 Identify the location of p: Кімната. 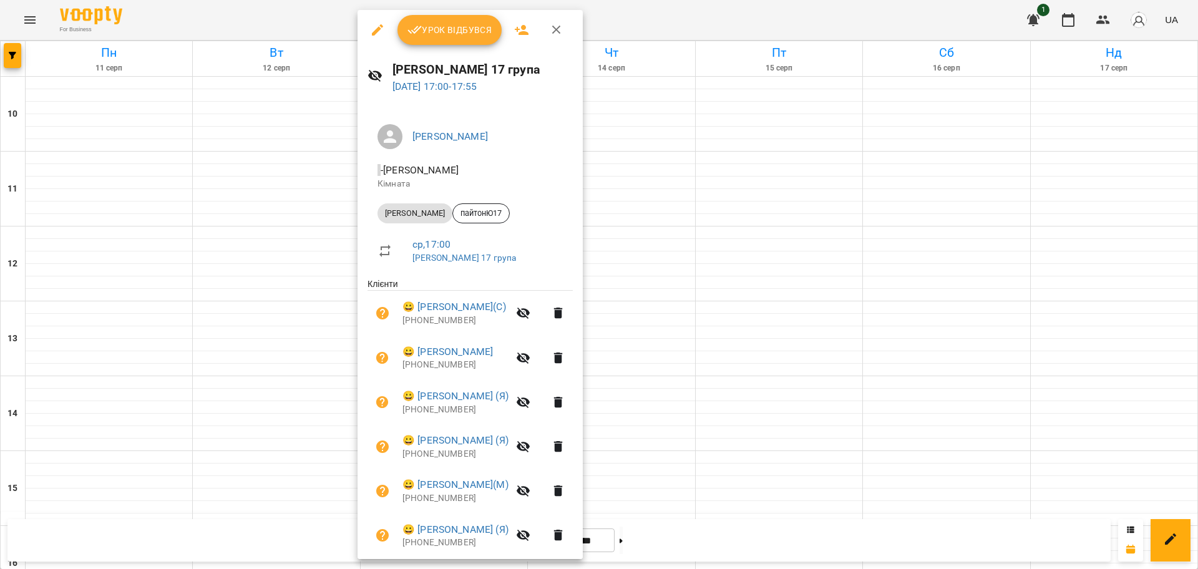
(470, 184).